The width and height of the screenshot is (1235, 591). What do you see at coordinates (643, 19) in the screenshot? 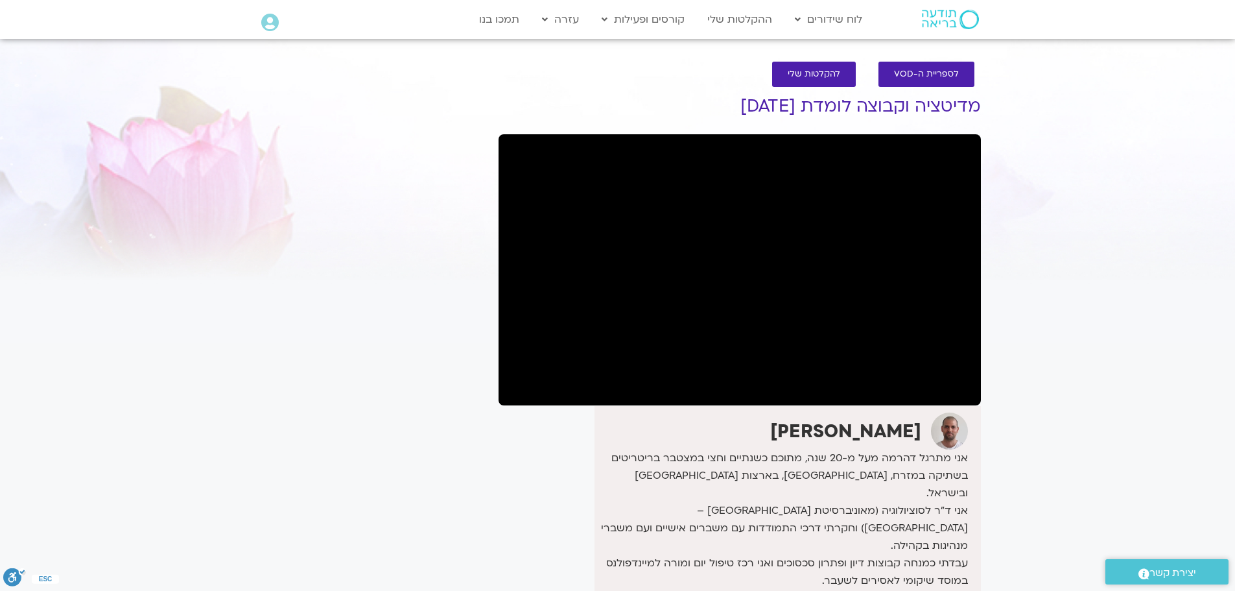
I see `a: קורסים ופעילות` at bounding box center [643, 19].